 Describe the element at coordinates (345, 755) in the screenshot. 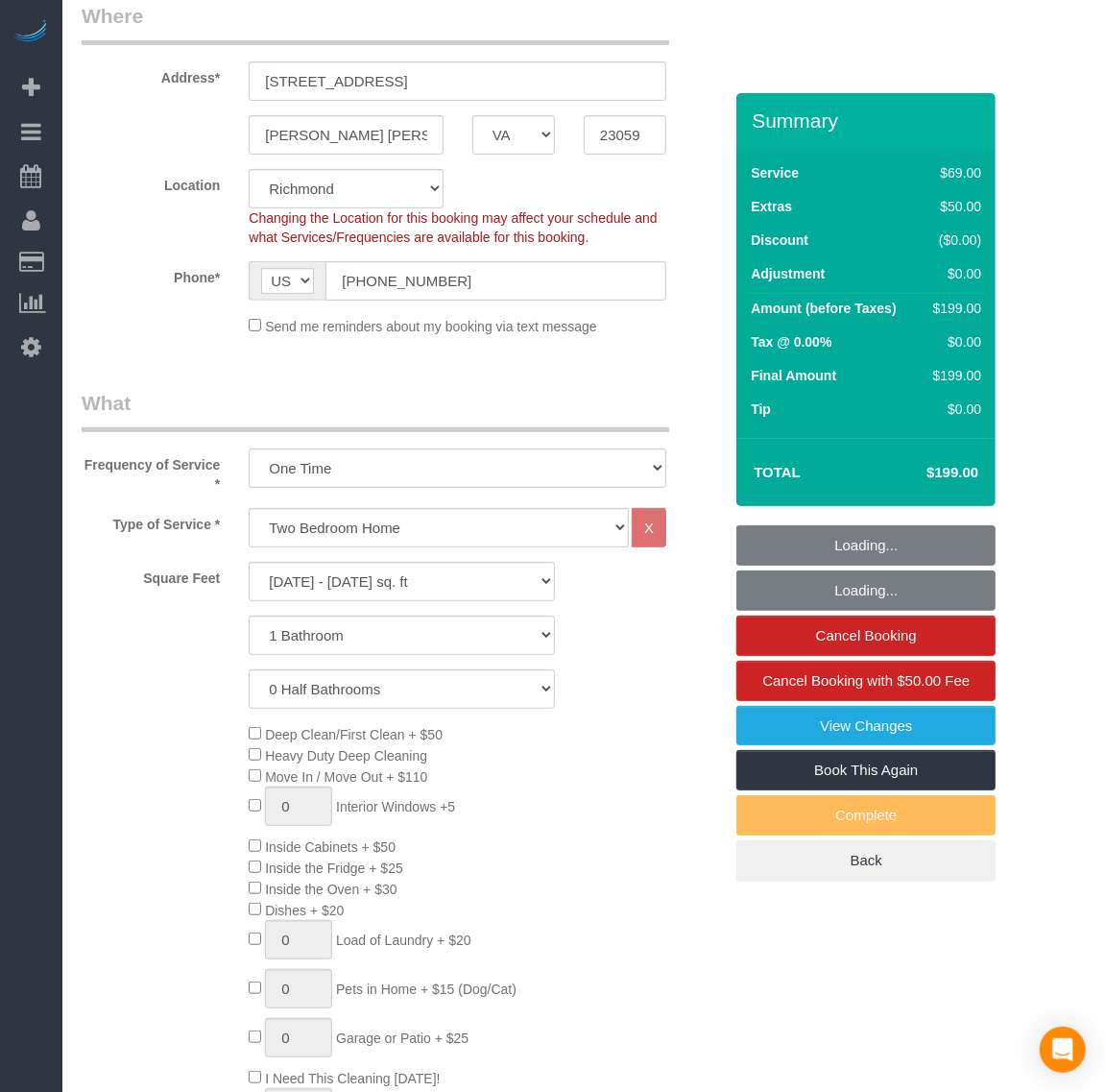

I see `span: Heavy Duty Deep Cleaning` at that location.